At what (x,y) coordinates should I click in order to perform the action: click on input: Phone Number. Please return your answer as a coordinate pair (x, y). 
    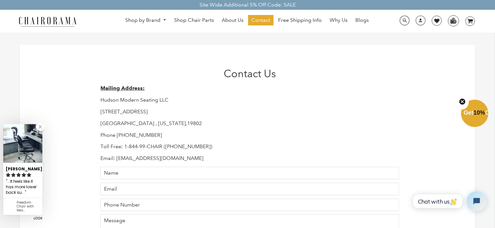
    Looking at the image, I should click on (250, 205).